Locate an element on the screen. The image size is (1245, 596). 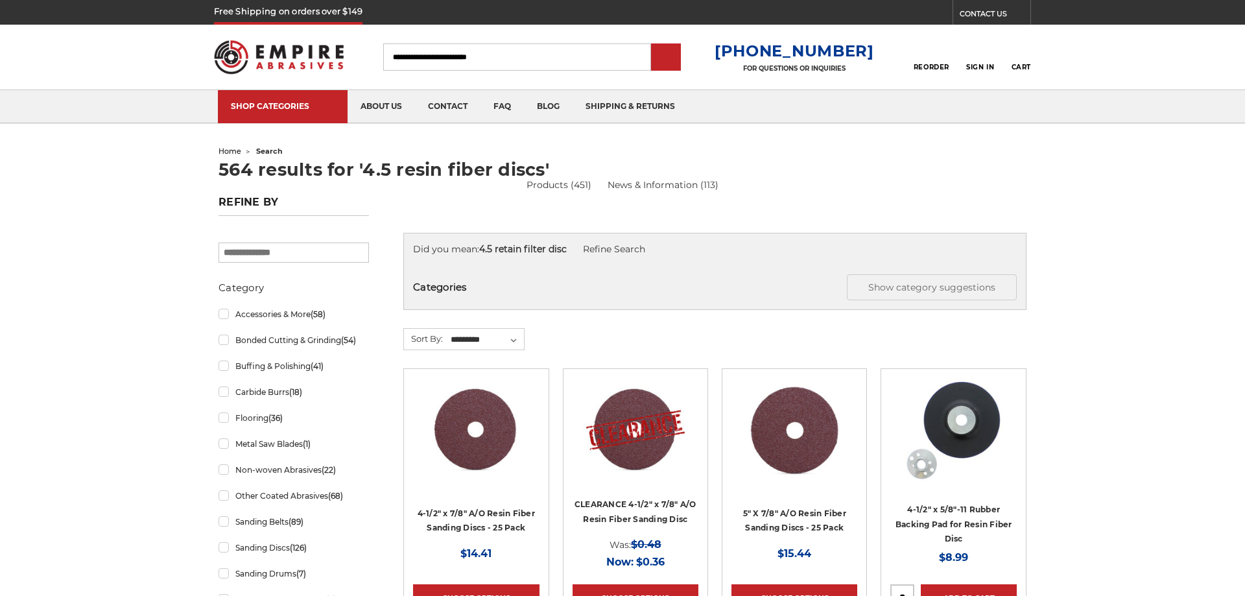
select: Sort By: is located at coordinates (486, 340).